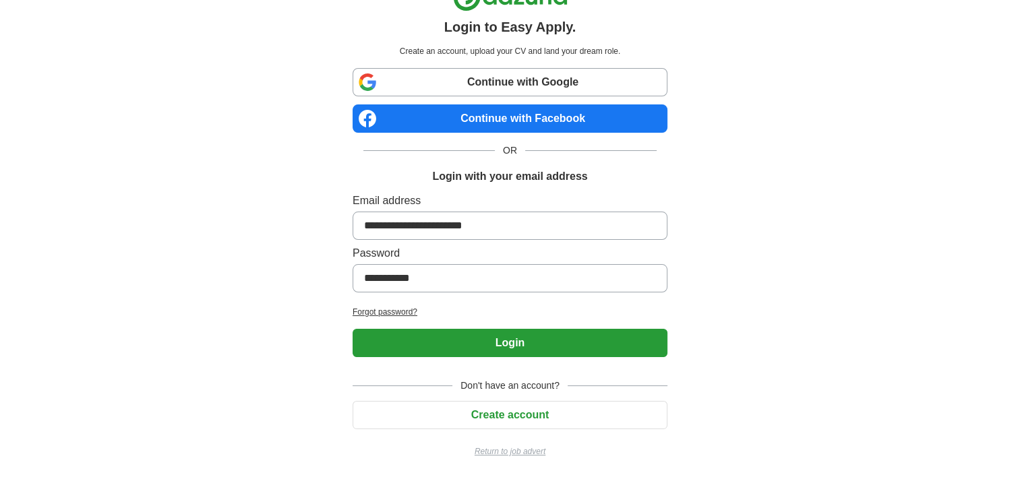  What do you see at coordinates (510, 27) in the screenshot?
I see `h1: Login to Easy Apply.` at bounding box center [510, 27].